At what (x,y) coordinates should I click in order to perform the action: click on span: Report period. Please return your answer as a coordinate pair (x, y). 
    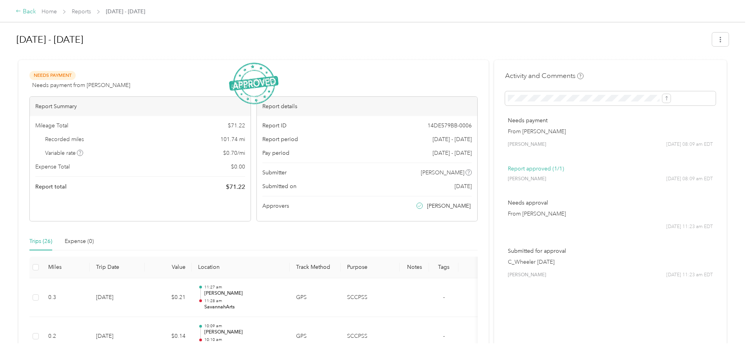
    Looking at the image, I should click on (280, 139).